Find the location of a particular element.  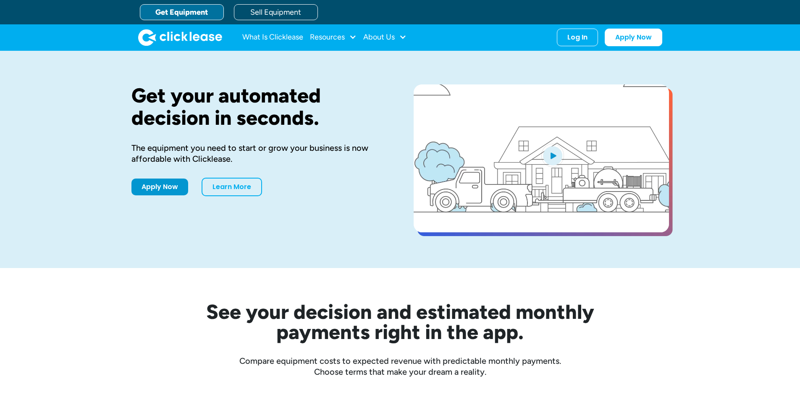

div: Log In is located at coordinates (578, 37).